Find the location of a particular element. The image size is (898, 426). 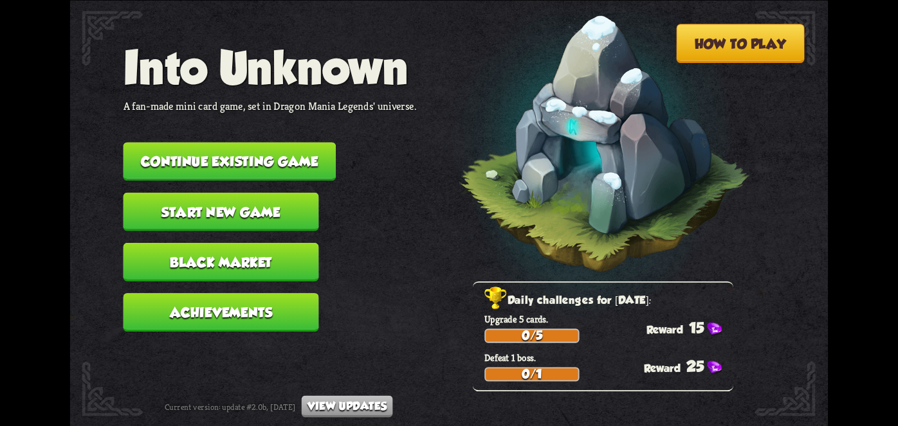

div: 0/1 is located at coordinates (532, 374).